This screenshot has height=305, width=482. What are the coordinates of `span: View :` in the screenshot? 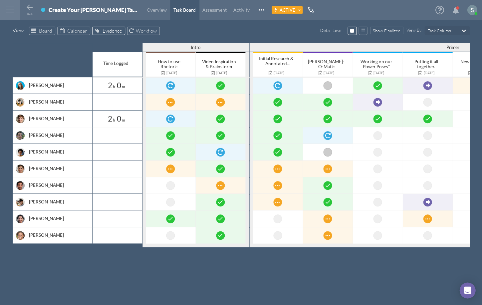 It's located at (20, 31).